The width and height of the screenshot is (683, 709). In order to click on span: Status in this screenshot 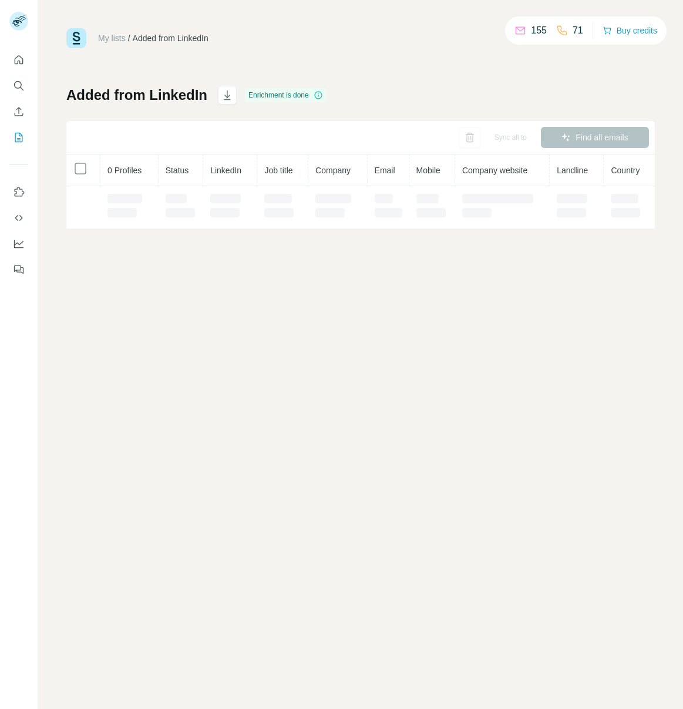, I will do `click(177, 170)`.